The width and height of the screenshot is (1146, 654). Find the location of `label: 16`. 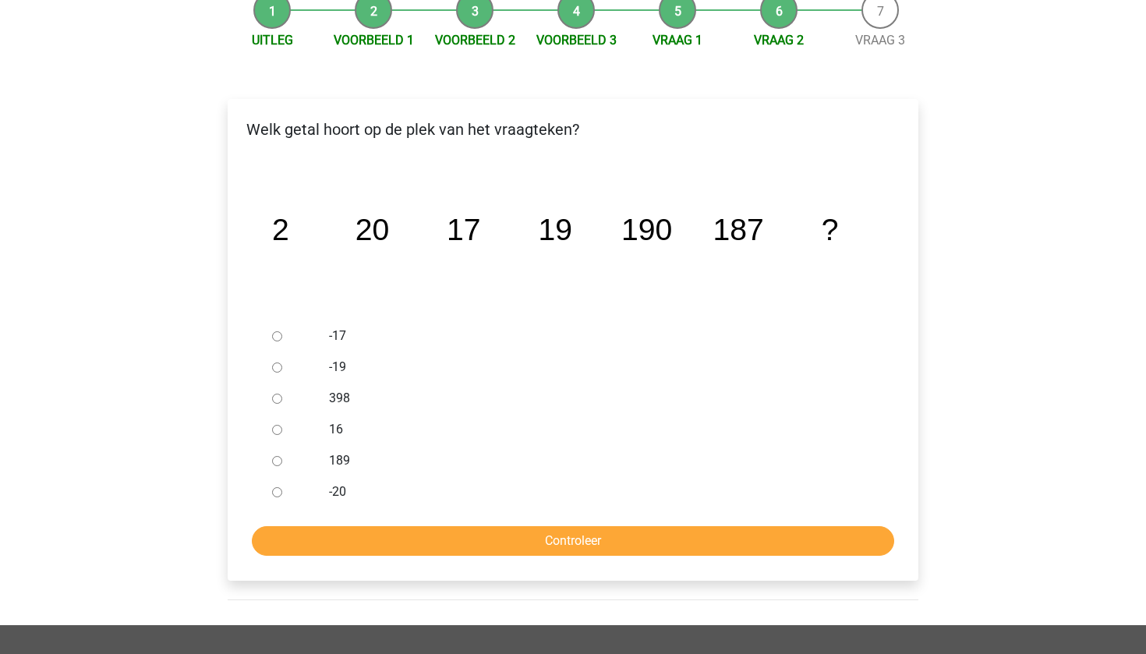

label: 16 is located at coordinates (599, 429).